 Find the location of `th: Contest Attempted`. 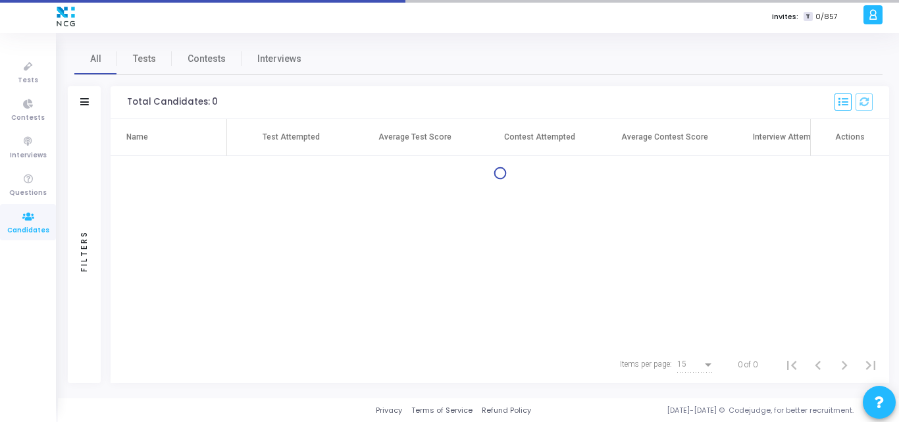

th: Contest Attempted is located at coordinates (539, 137).